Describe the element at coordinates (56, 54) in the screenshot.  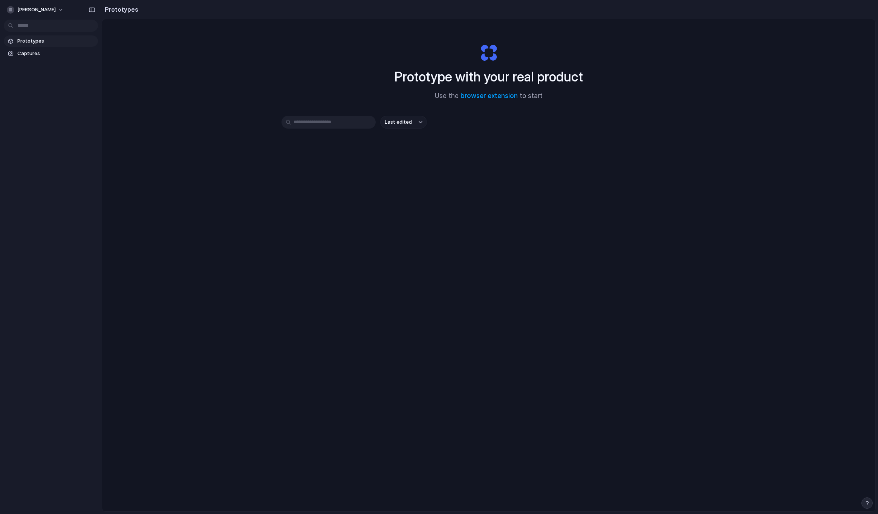
I see `span: Captures` at that location.